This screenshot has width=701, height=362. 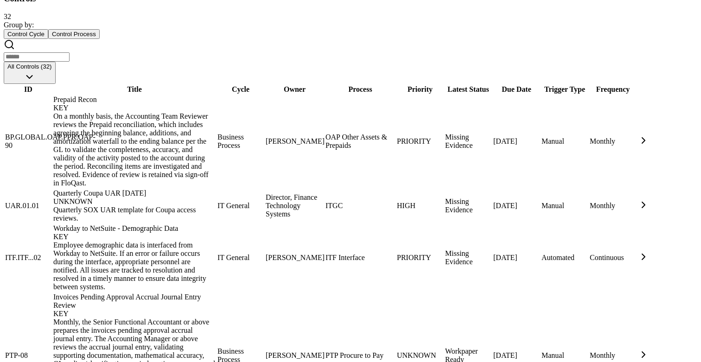 I want to click on div: Prepaid Recon, so click(x=134, y=104).